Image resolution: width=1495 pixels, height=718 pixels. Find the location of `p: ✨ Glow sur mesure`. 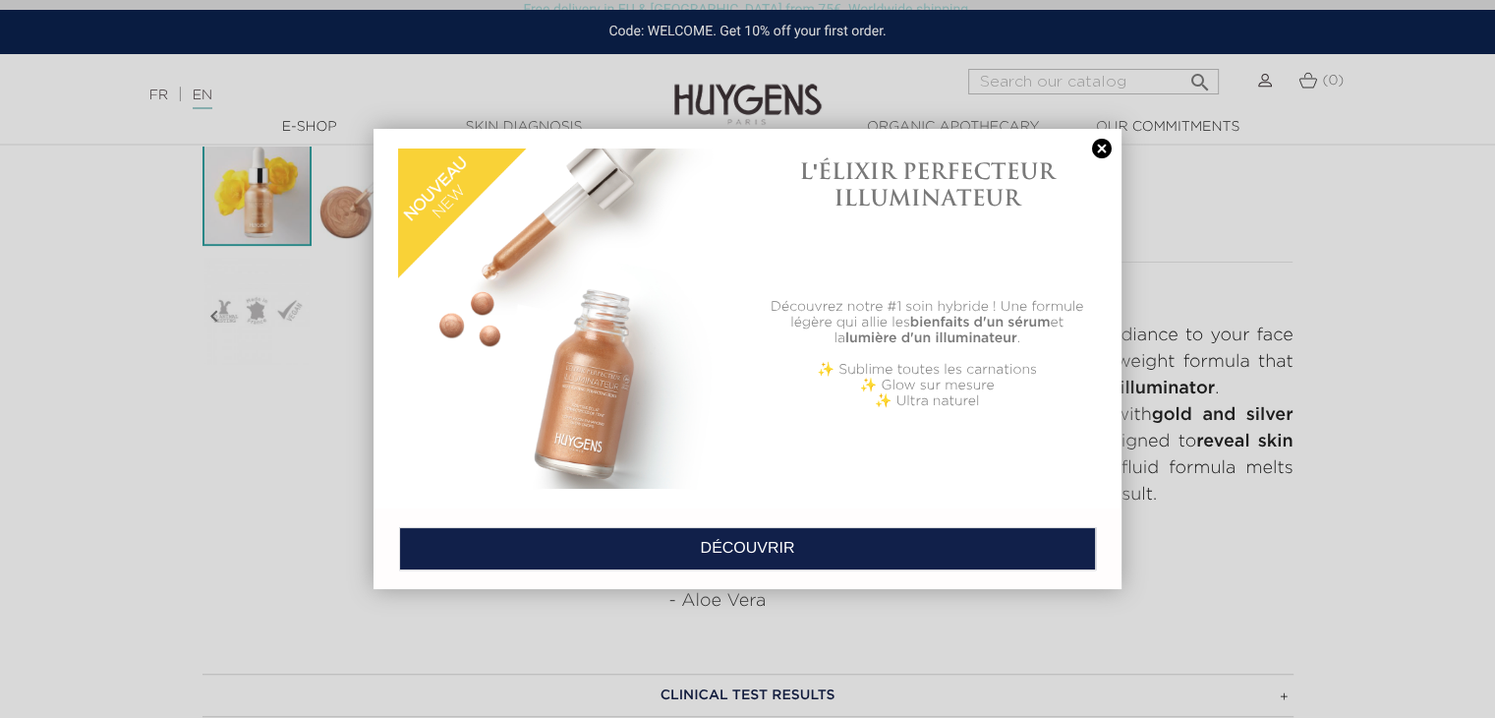

p: ✨ Glow sur mesure is located at coordinates (927, 385).